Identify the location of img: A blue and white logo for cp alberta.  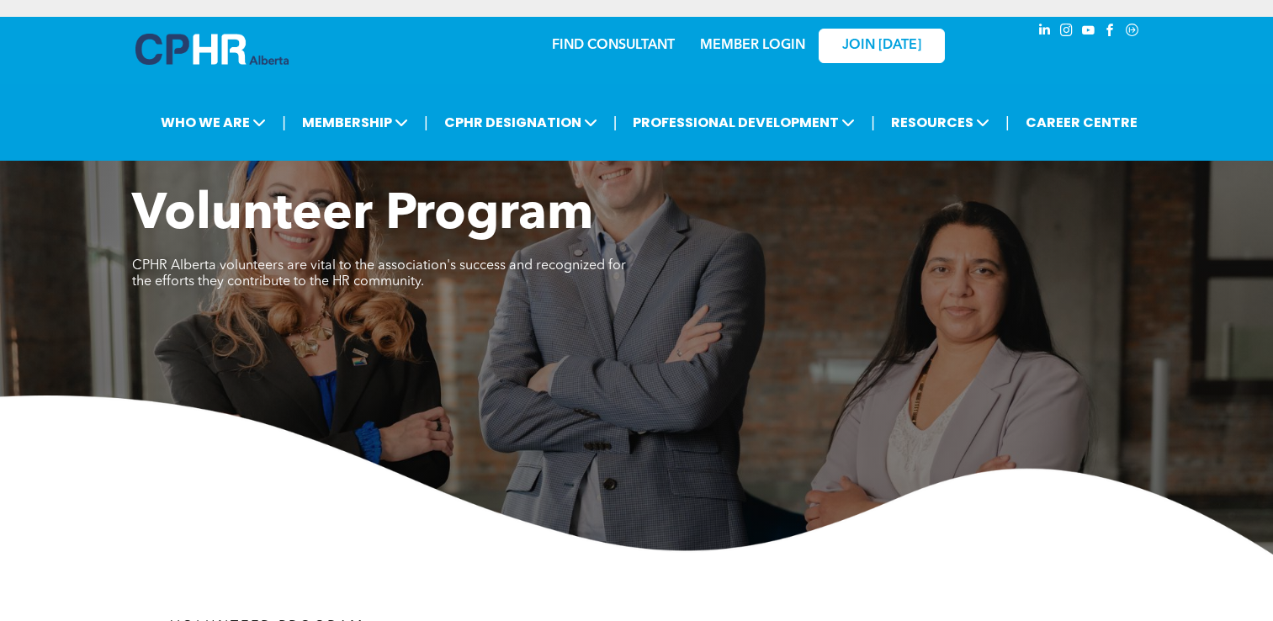
(212, 49).